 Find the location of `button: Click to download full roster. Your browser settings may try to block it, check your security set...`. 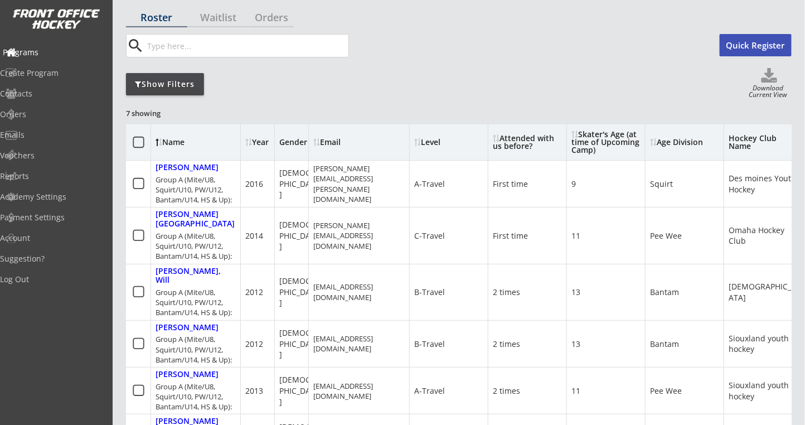

button: Click to download full roster. Your browser settings may try to block it, check your security set... is located at coordinates (769, 76).